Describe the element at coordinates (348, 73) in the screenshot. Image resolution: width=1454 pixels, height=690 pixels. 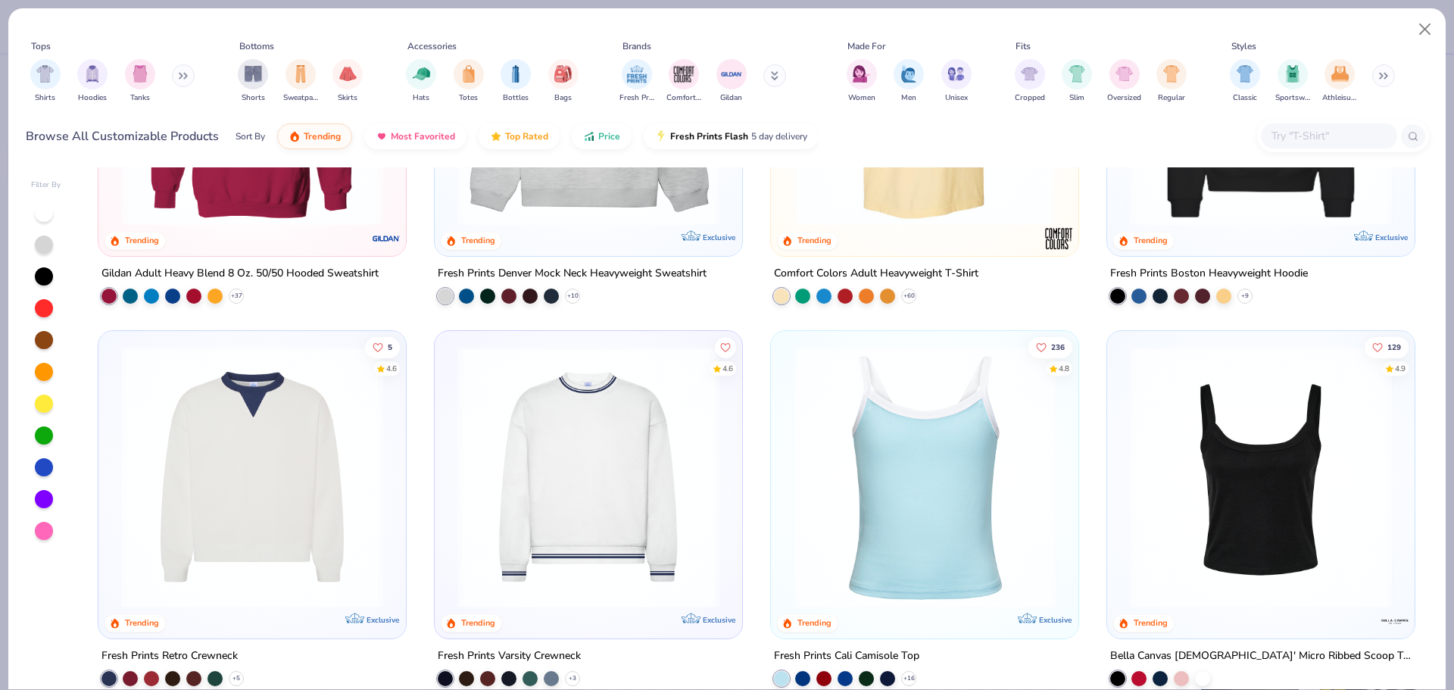
I see `img: Skirts Image` at that location.